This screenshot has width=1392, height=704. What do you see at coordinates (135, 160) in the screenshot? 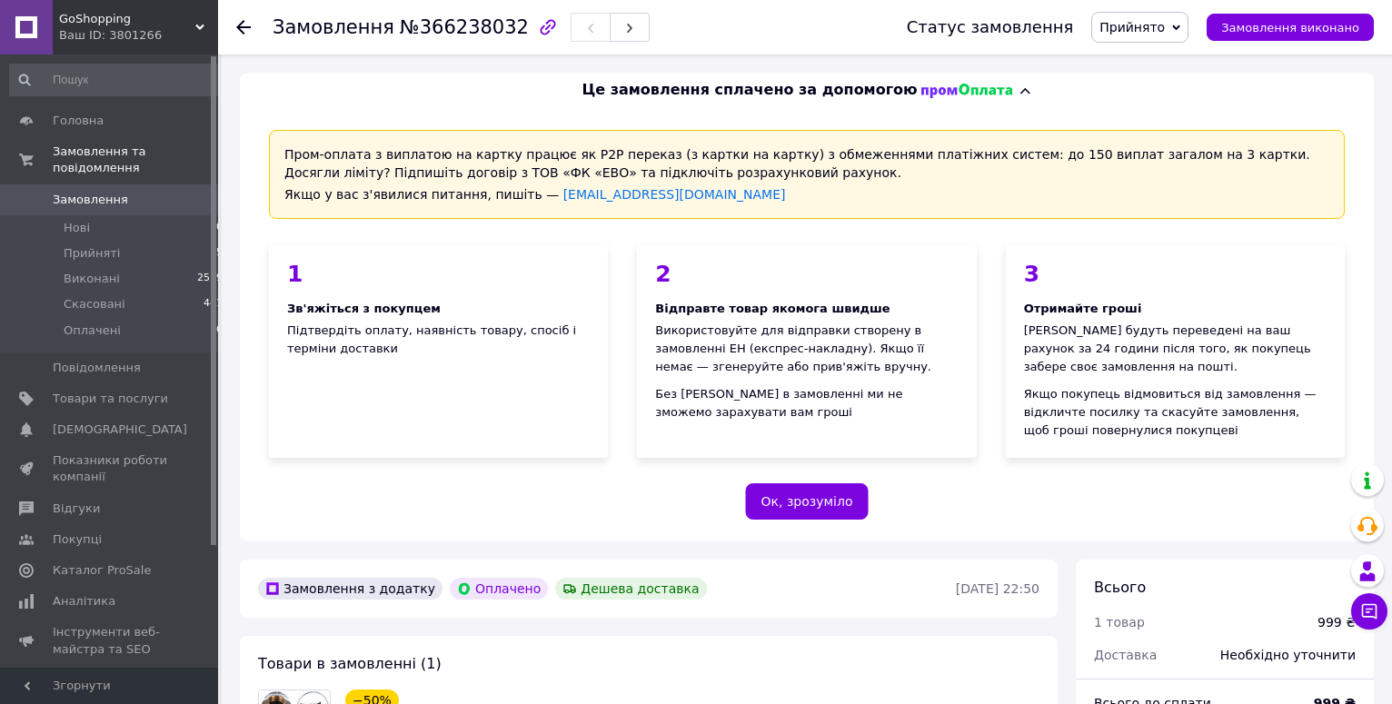
I see `span: Замовлення та повідомлення` at bounding box center [135, 160].